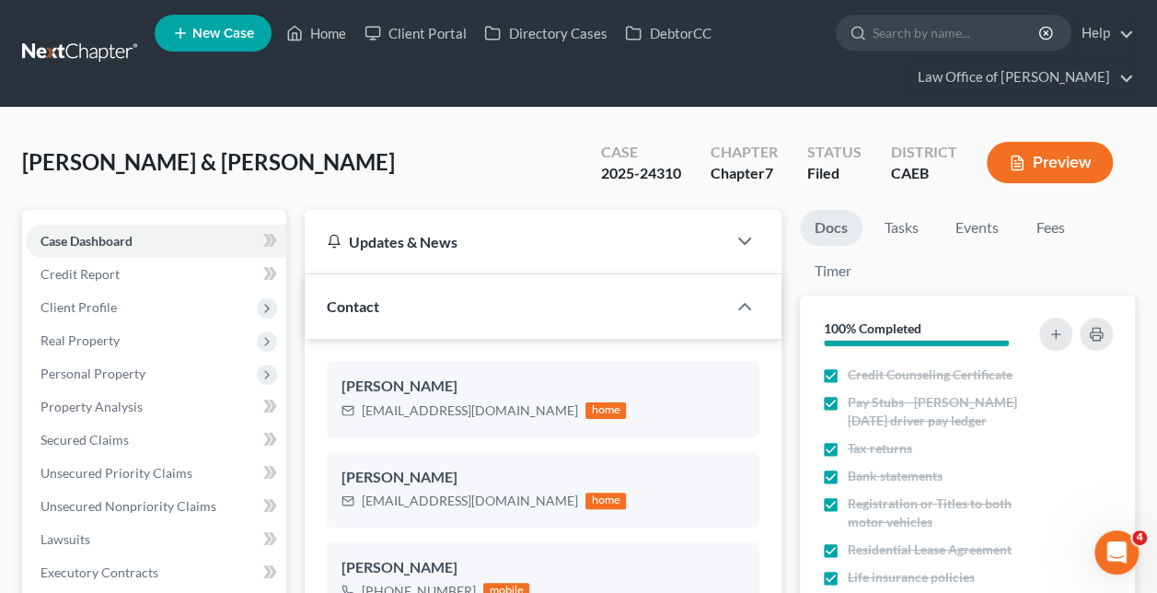 This screenshot has height=593, width=1157. Describe the element at coordinates (545, 33) in the screenshot. I see `a: Directory Cases` at that location.